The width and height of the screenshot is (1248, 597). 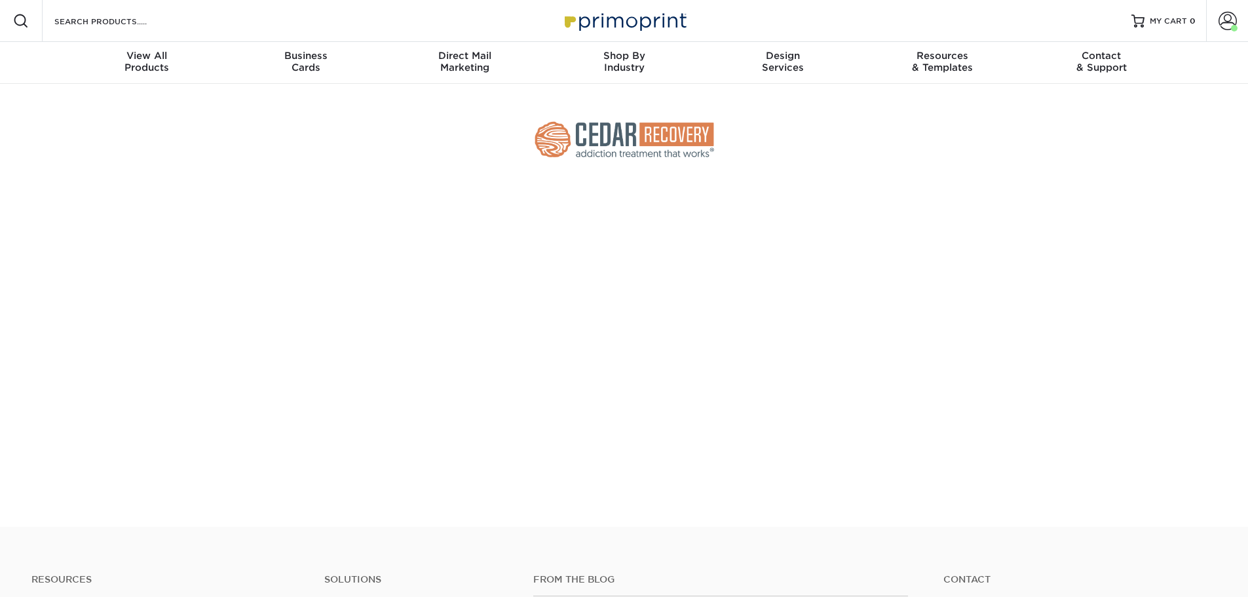 What do you see at coordinates (624, 63) in the screenshot?
I see `a: Shop ByIndustry` at bounding box center [624, 63].